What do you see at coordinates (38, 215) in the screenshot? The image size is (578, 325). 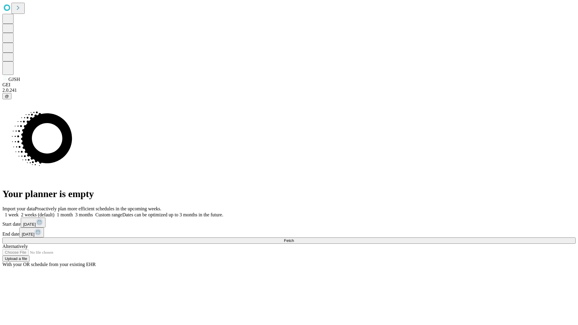 I see `span: 2 weeks (default)` at bounding box center [38, 215].